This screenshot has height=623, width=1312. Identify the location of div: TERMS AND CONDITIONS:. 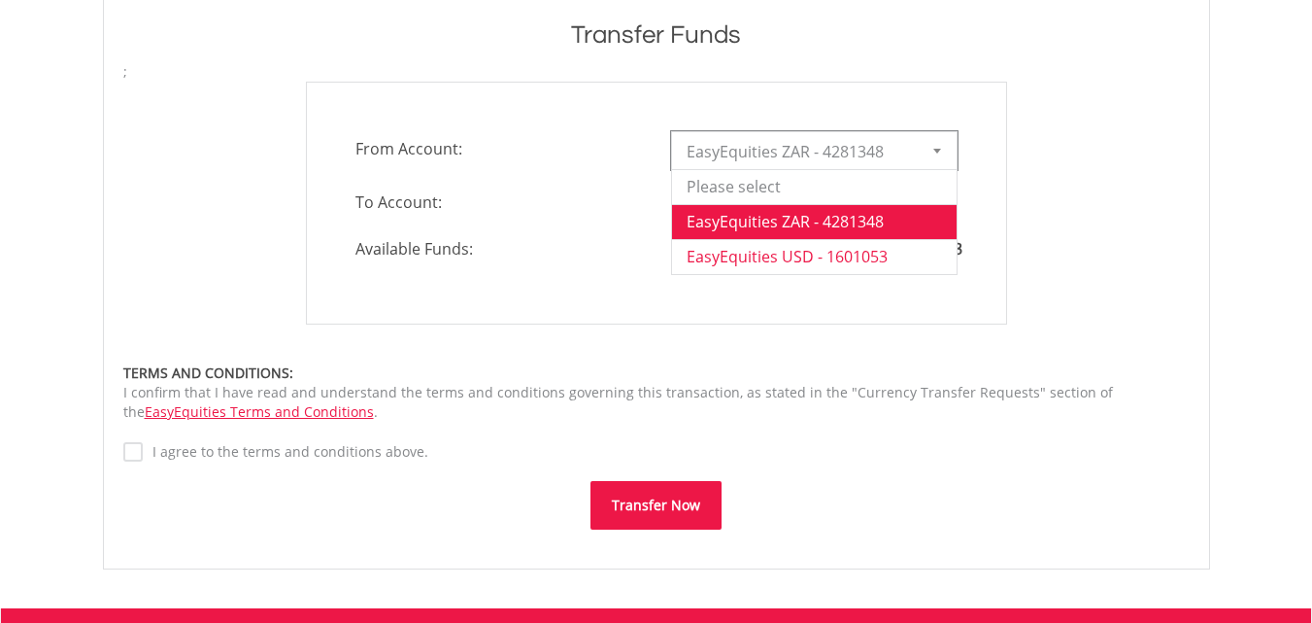
(657, 373).